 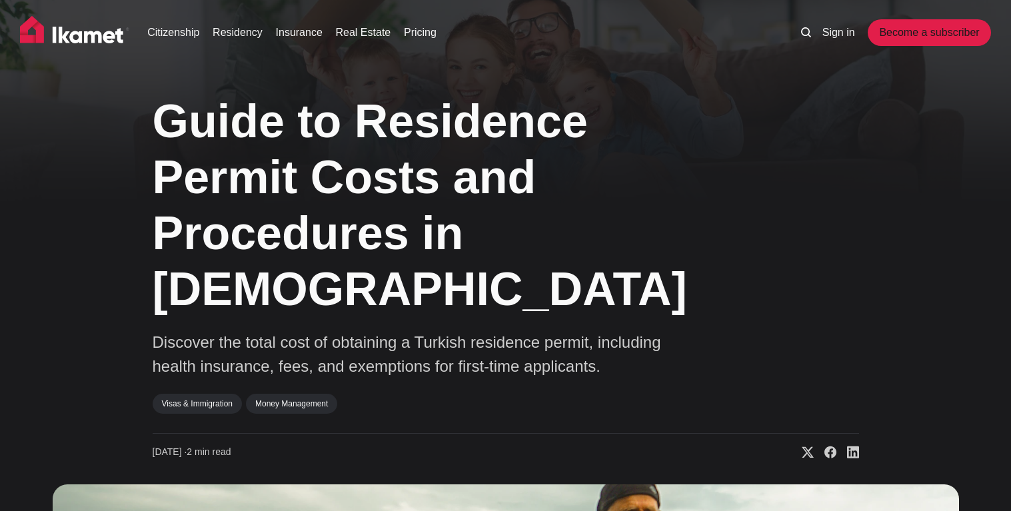 I want to click on a: Pricing, so click(x=420, y=33).